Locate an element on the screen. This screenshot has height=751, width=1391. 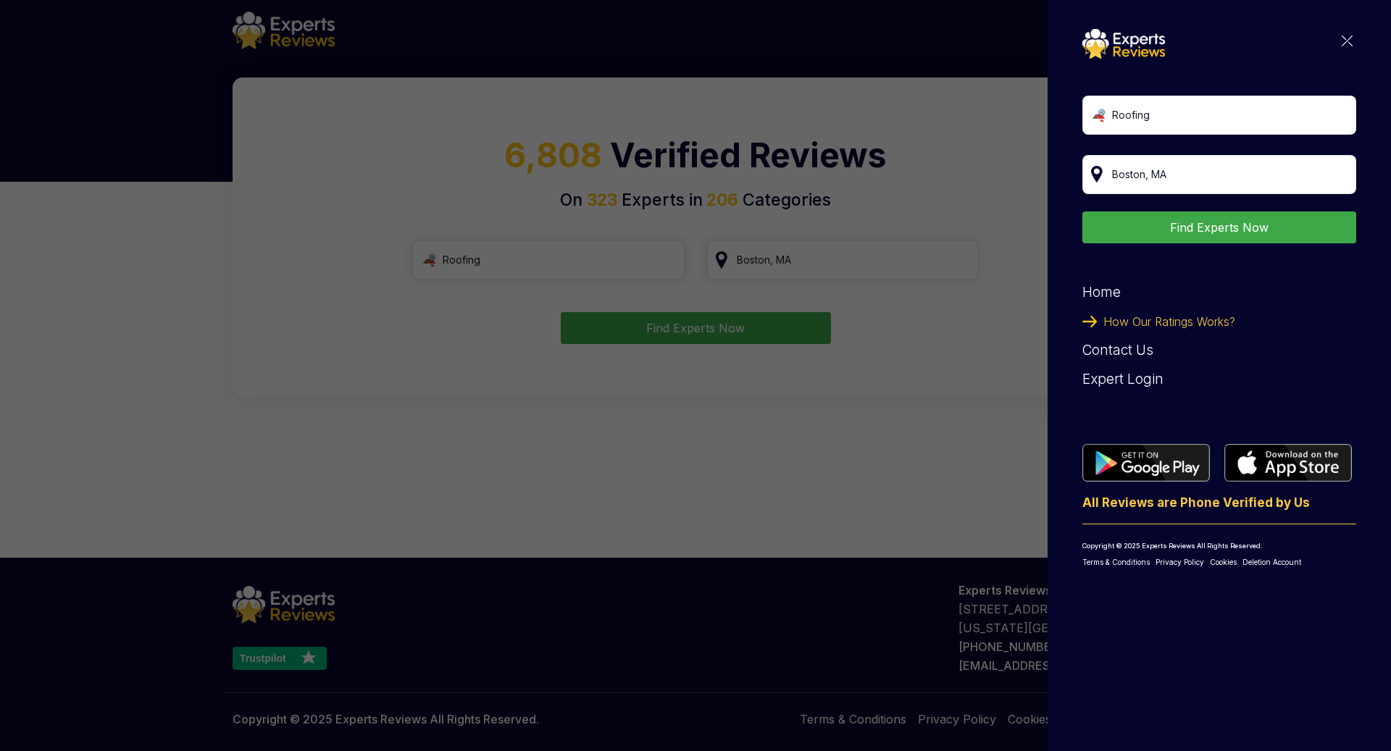
a: Contact Us is located at coordinates (1118, 350).